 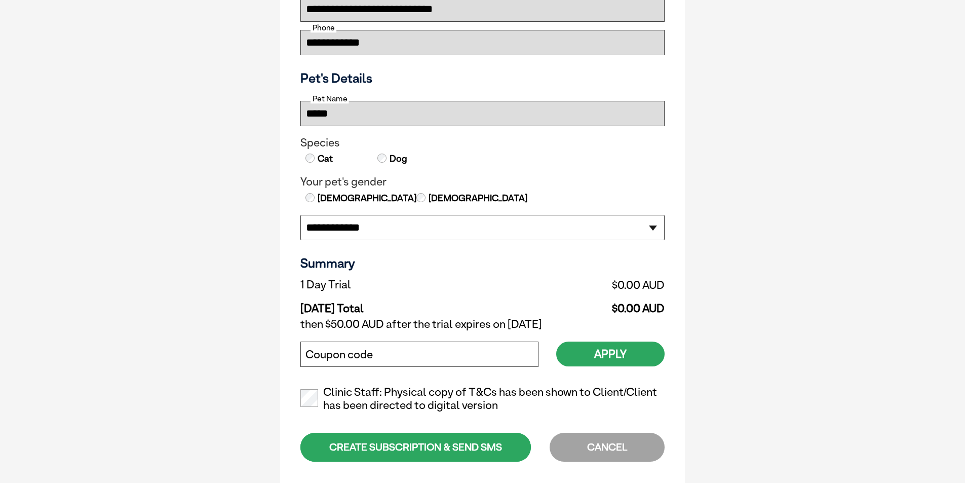 What do you see at coordinates (399, 285) in the screenshot?
I see `td: 1 Day Trial` at bounding box center [399, 285].